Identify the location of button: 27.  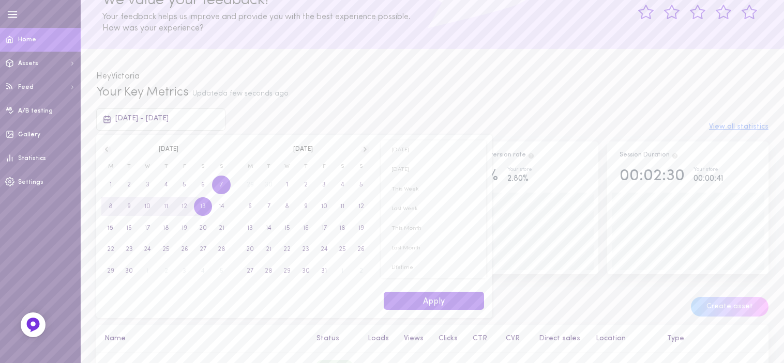
(250, 271).